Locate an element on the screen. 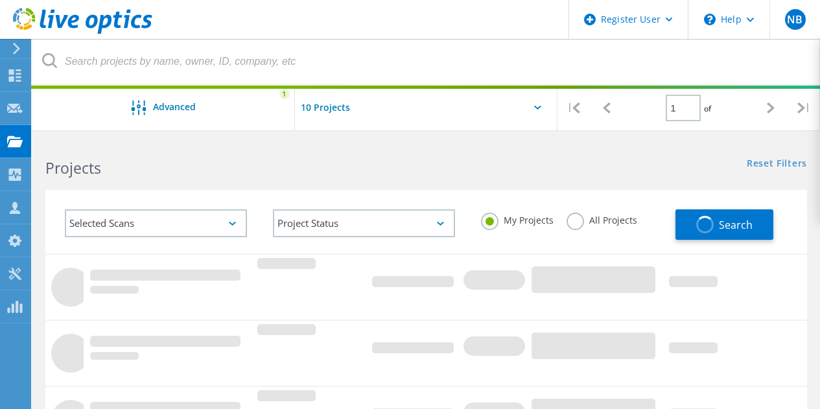  a: Reset Filters is located at coordinates (777, 164).